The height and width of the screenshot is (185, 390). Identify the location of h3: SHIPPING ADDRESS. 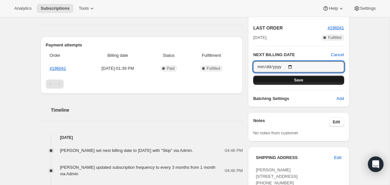
(295, 158).